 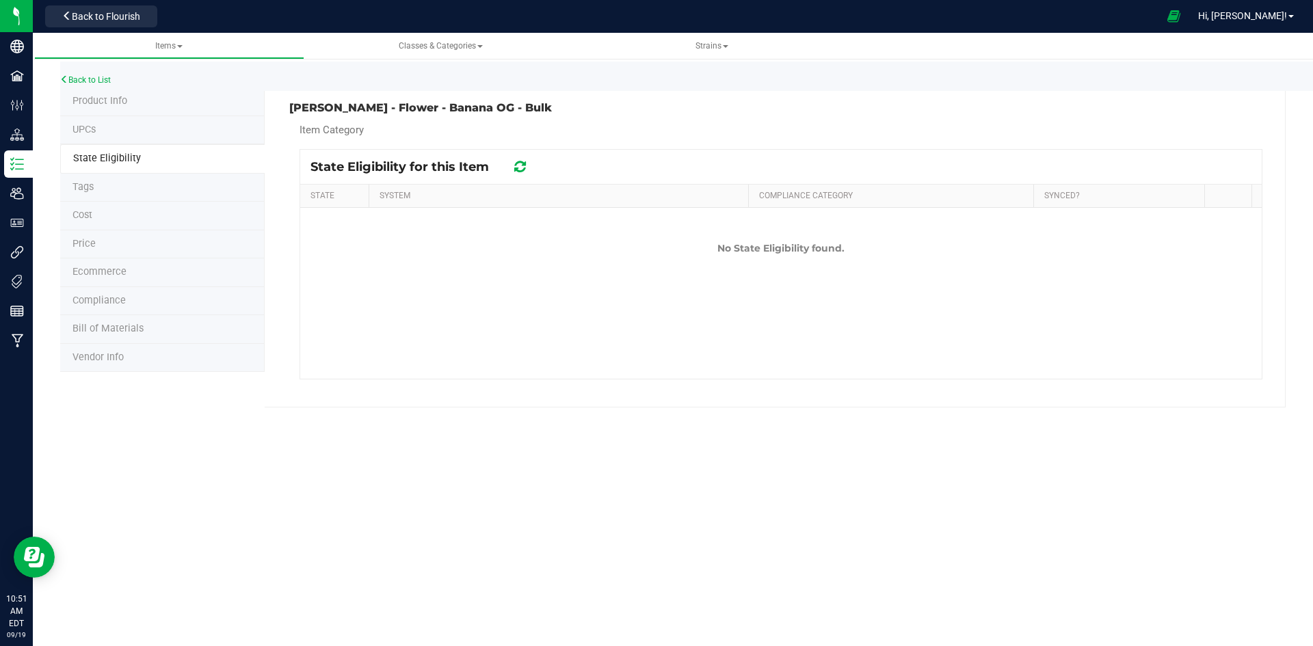 What do you see at coordinates (17, 282) in the screenshot?
I see `inline-svg: Tags` at bounding box center [17, 282].